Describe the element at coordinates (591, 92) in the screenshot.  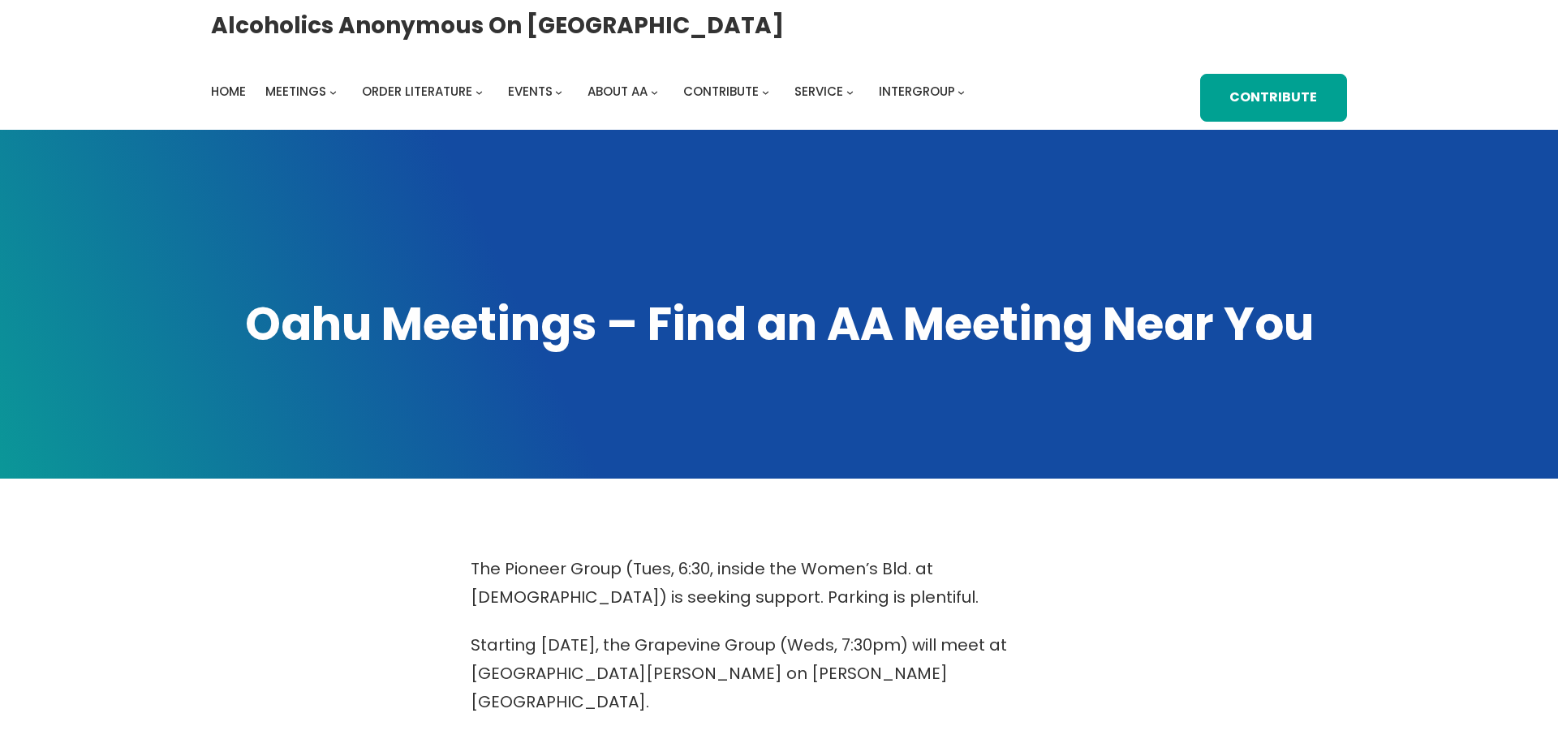
I see `nav: Intergroup` at that location.